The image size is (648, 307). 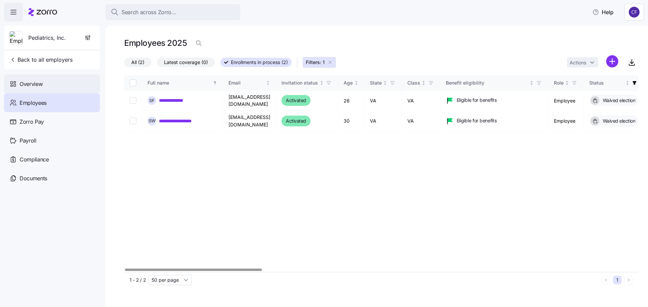 What do you see at coordinates (32, 122) in the screenshot?
I see `span: Zorro Pay` at bounding box center [32, 122].